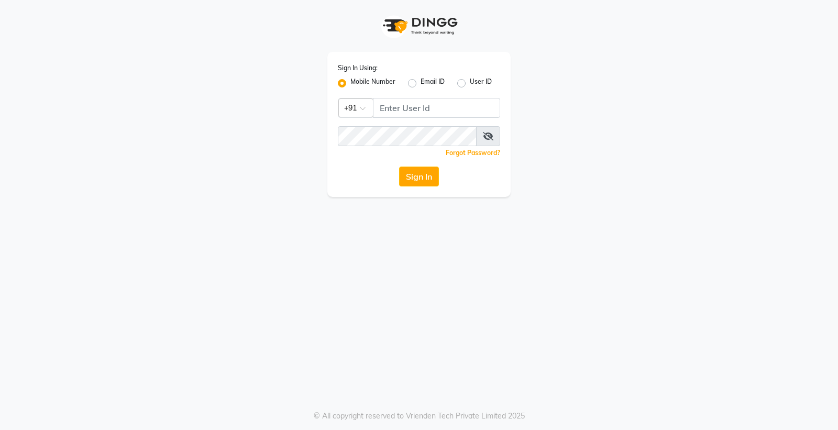  Describe the element at coordinates (473, 152) in the screenshot. I see `a: Forgot Password?` at that location.